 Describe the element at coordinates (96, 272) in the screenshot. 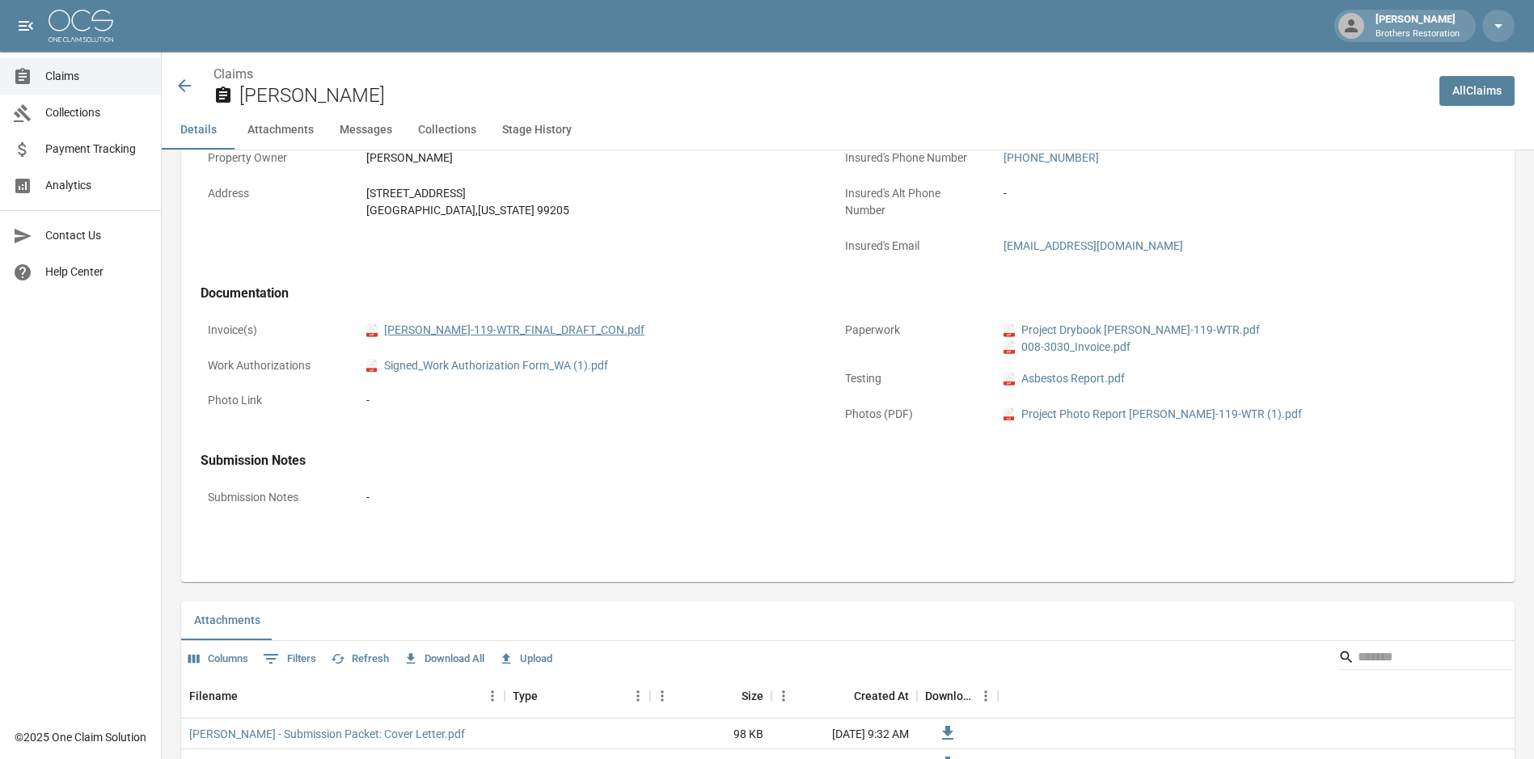

I see `span: Help Center` at that location.